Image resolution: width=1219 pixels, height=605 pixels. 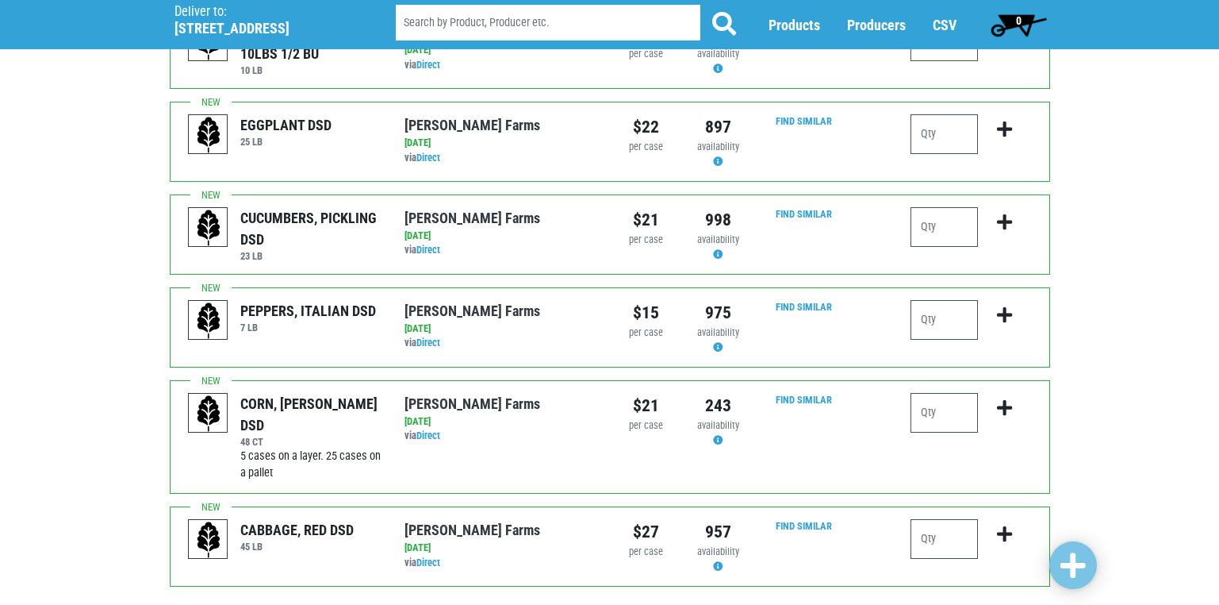 I want to click on h6: 10 LB, so click(x=310, y=70).